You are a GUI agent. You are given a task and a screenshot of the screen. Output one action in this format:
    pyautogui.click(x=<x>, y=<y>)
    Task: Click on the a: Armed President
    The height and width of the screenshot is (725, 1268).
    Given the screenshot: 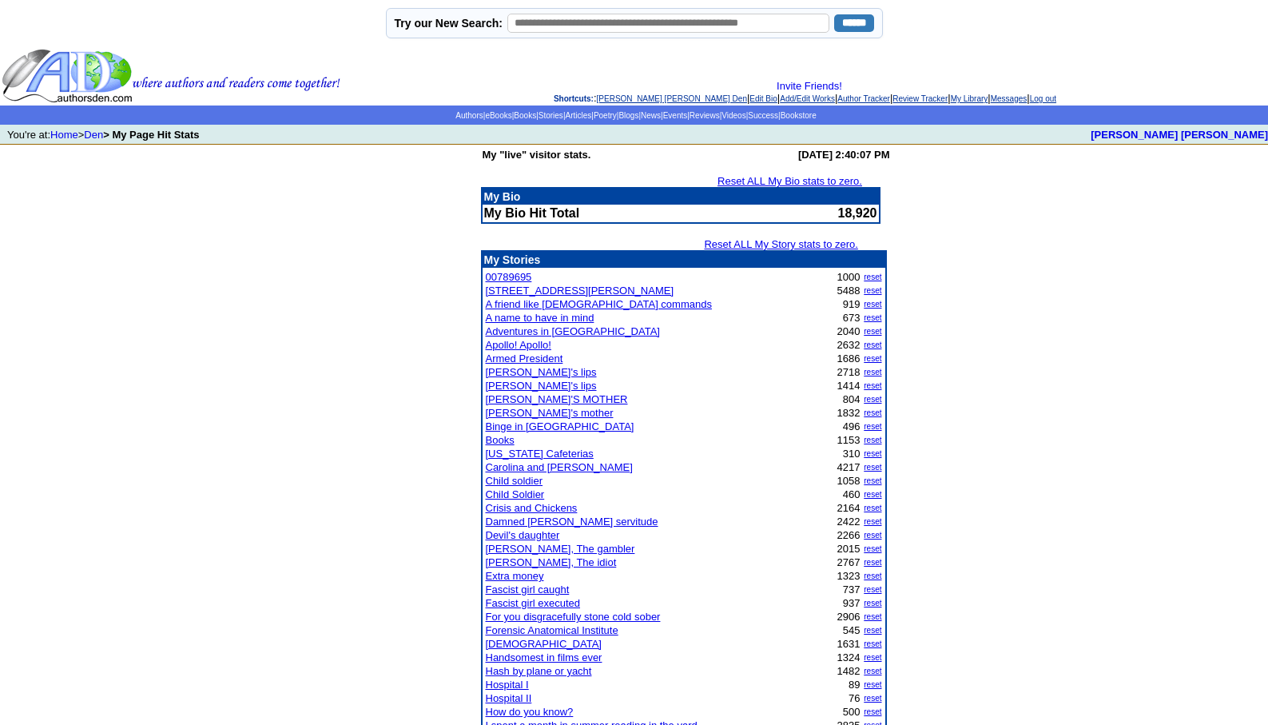 What is the action you would take?
    pyautogui.click(x=524, y=358)
    